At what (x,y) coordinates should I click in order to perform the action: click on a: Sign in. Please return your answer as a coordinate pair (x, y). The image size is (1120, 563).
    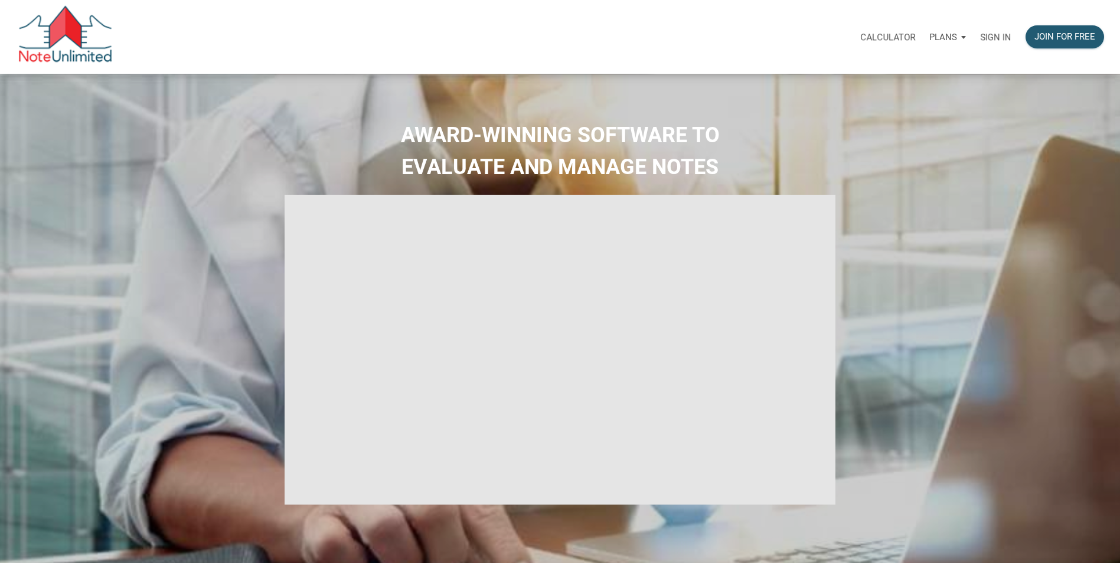
    Looking at the image, I should click on (996, 37).